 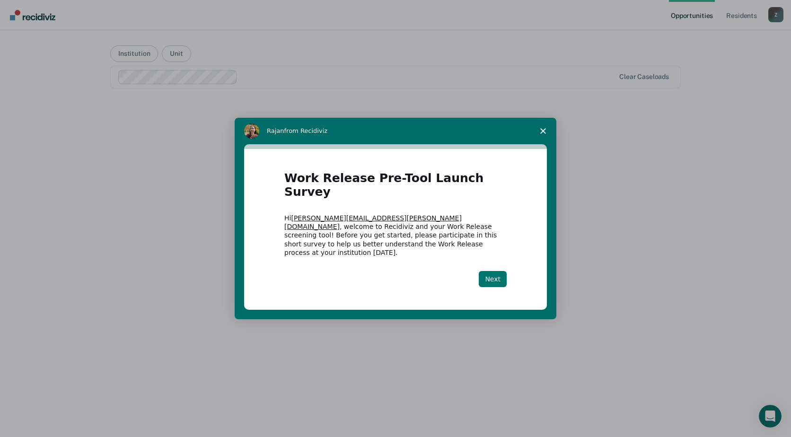 I want to click on img: Profile image for Rajan, so click(x=252, y=131).